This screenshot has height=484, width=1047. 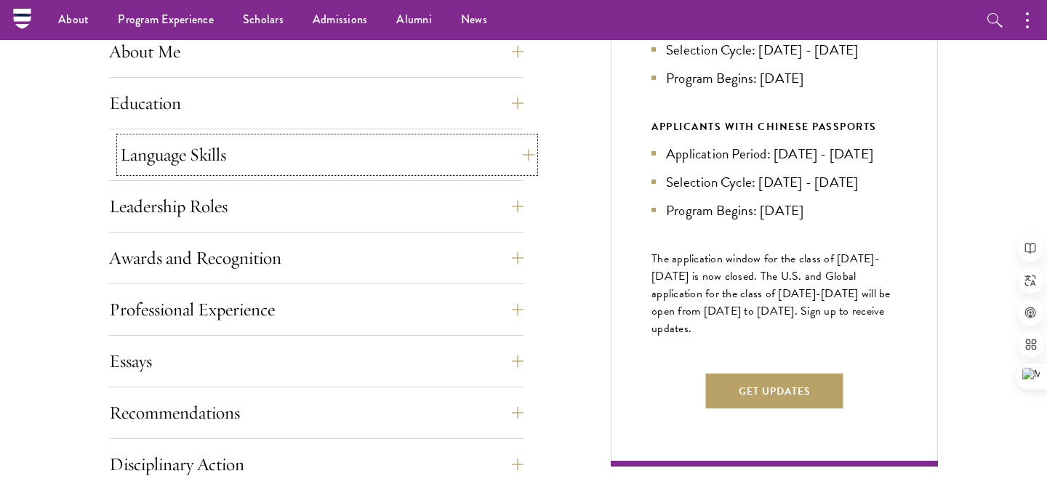 I want to click on button: Essays, so click(x=316, y=361).